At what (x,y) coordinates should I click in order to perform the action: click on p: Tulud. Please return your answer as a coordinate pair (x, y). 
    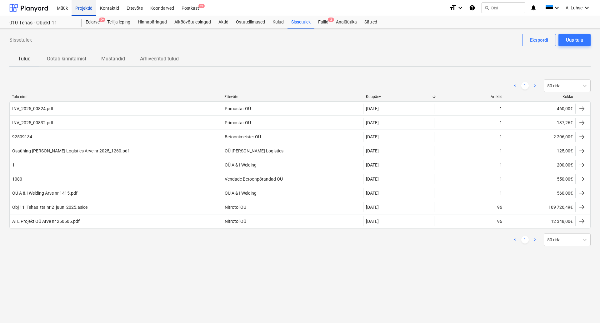
    Looking at the image, I should click on (24, 59).